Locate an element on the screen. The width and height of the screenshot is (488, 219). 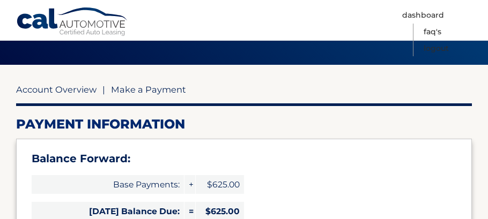
h2: Payment Information is located at coordinates (244, 124).